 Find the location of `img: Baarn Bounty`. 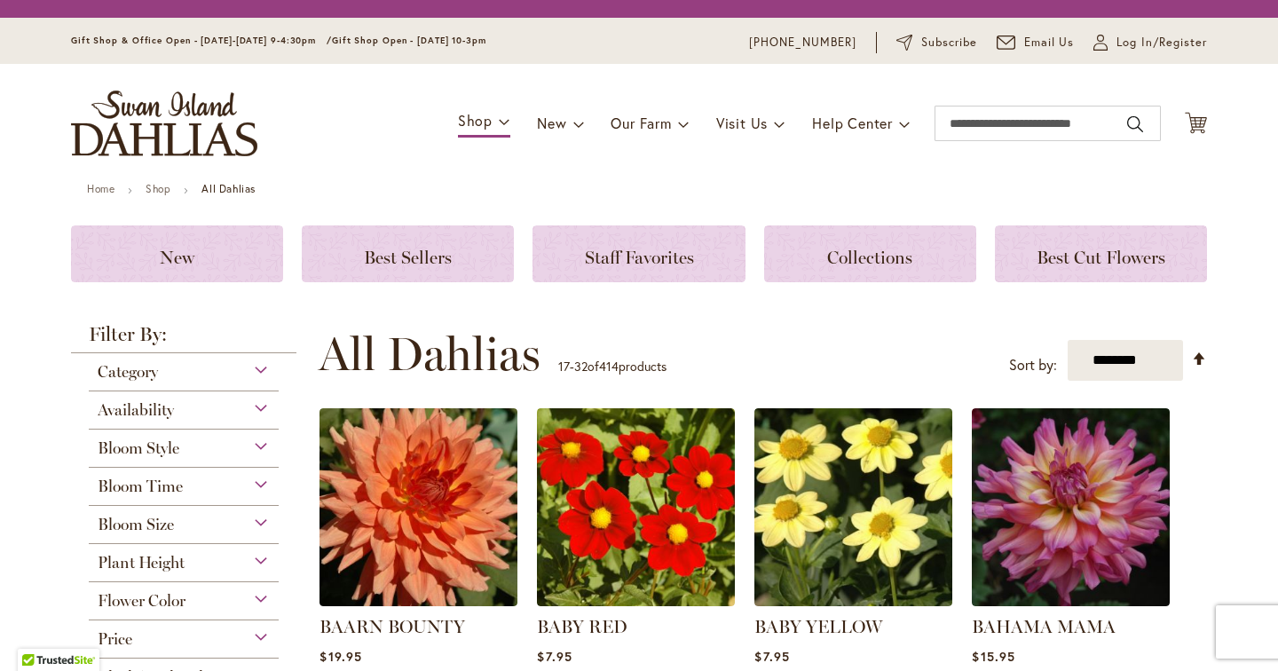

img: Baarn Bounty is located at coordinates (418, 507).